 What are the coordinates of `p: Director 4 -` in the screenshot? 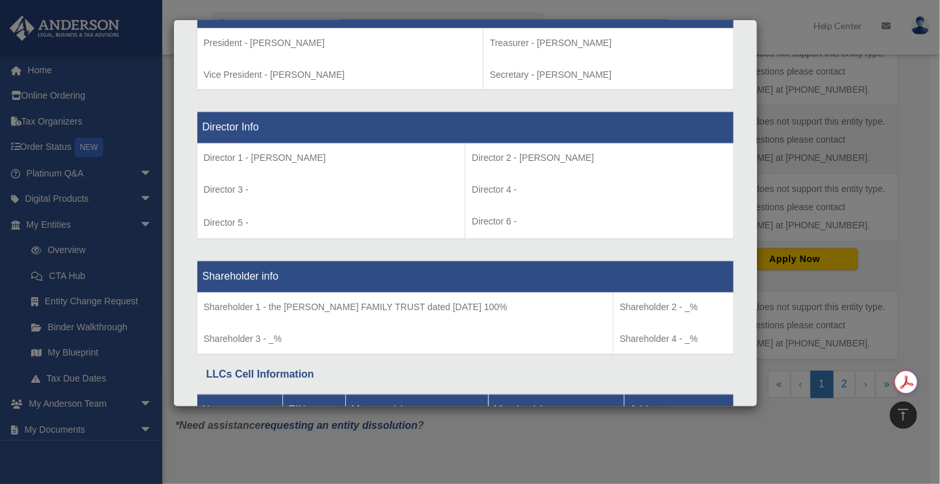 It's located at (599, 190).